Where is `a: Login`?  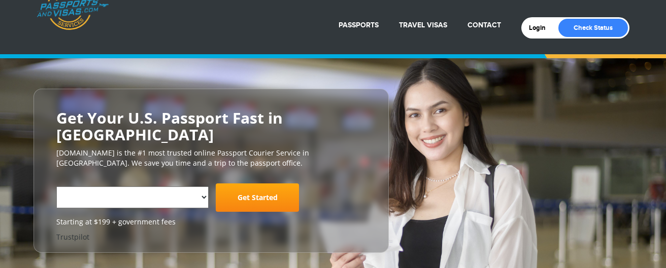 a: Login is located at coordinates (540, 28).